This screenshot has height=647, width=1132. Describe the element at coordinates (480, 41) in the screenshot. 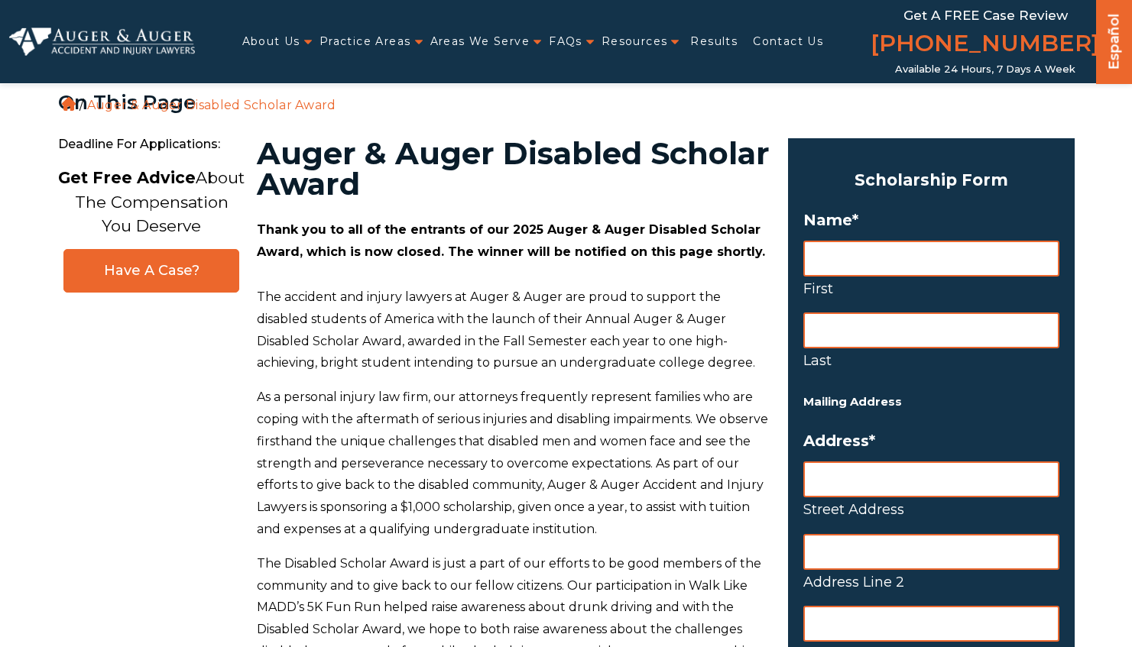

I see `a: Areas We Serve` at that location.